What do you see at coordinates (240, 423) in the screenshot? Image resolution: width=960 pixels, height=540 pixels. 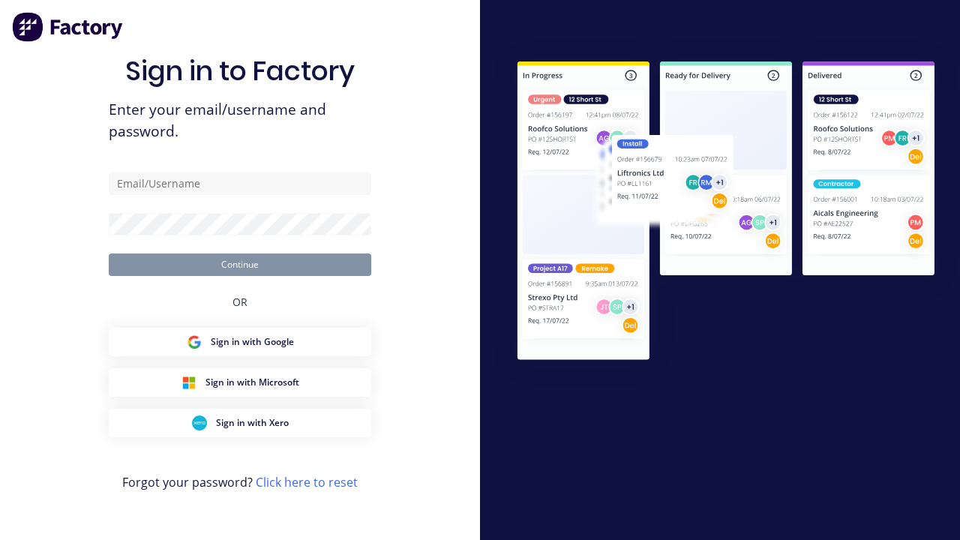 I see `button: Xero Sign inSign in with Xero` at bounding box center [240, 423].